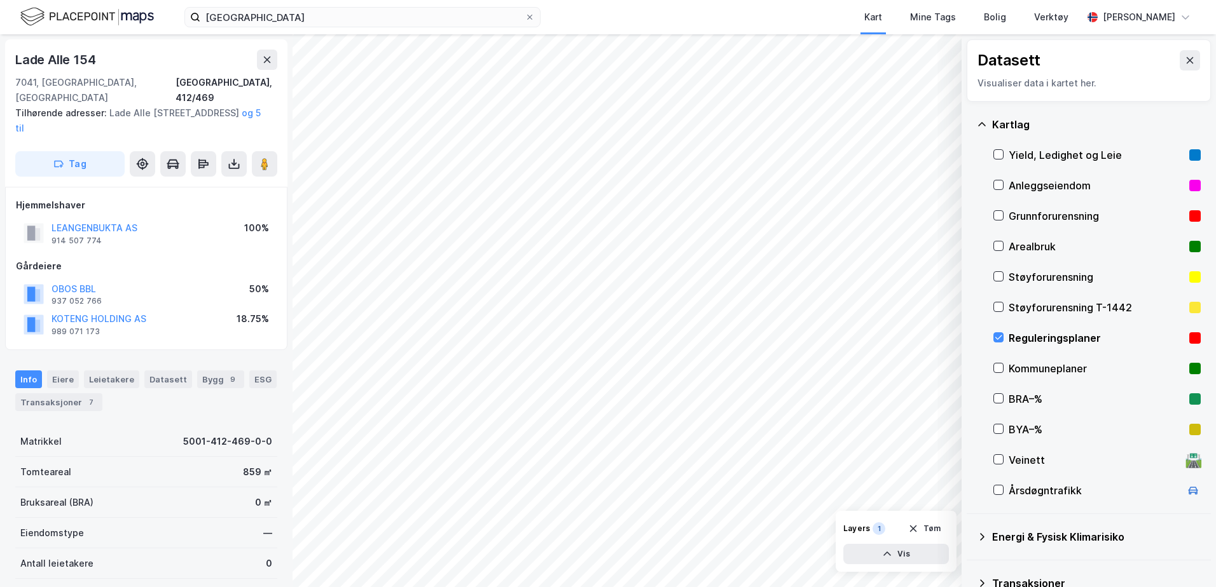 This screenshot has height=587, width=1216. What do you see at coordinates (1096, 186) in the screenshot?
I see `div: Anleggseiendom` at bounding box center [1096, 186].